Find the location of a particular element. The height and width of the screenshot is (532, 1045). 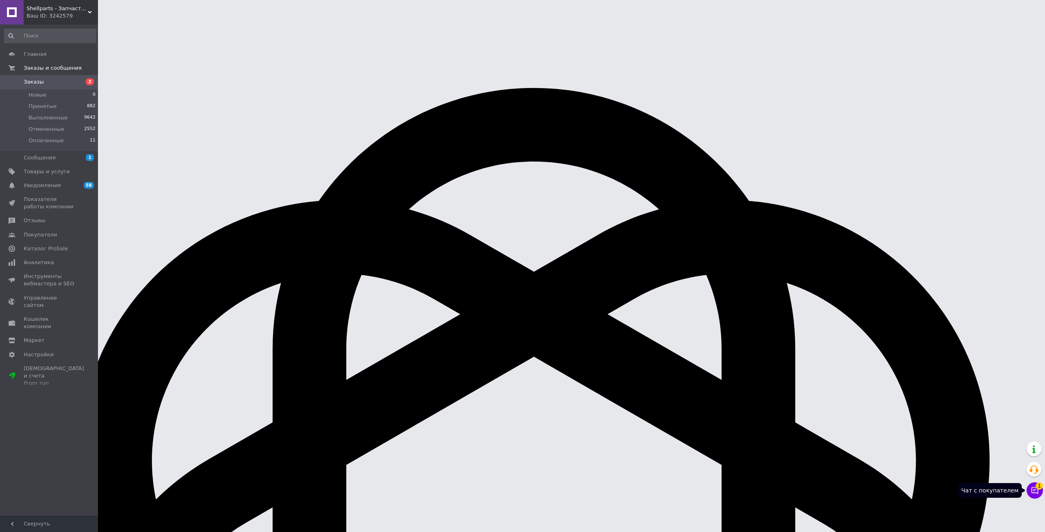

span: Принятые is located at coordinates (42, 106).